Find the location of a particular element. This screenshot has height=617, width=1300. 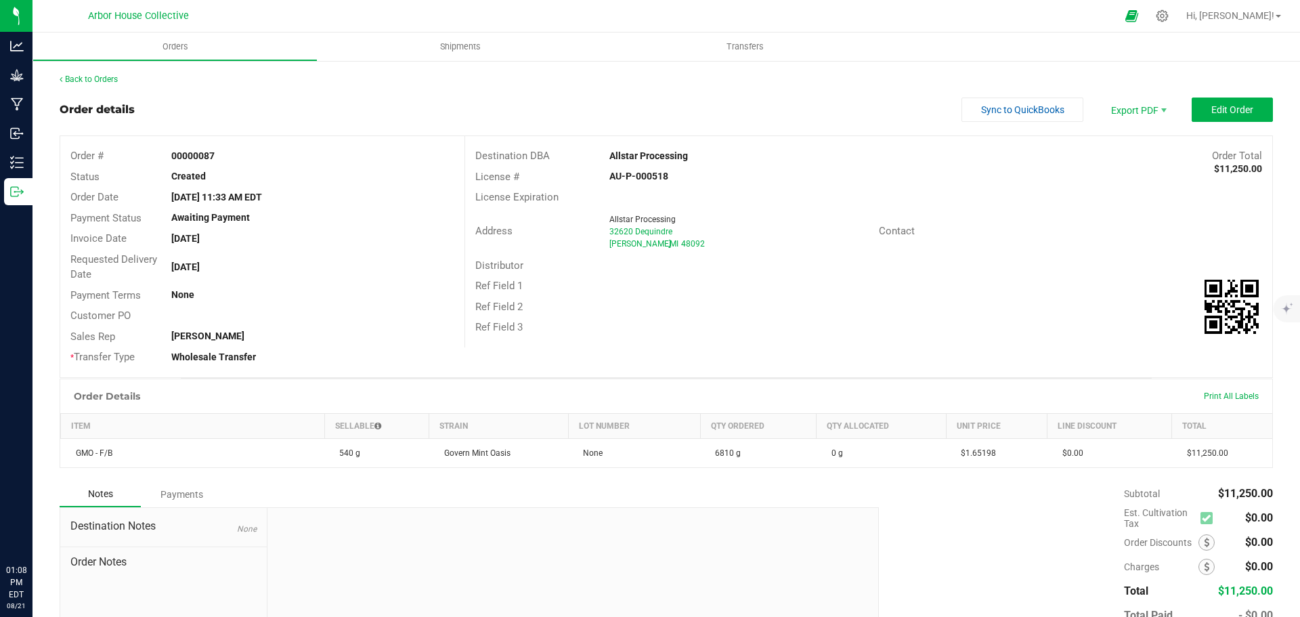

span: 540 g is located at coordinates (346, 453).